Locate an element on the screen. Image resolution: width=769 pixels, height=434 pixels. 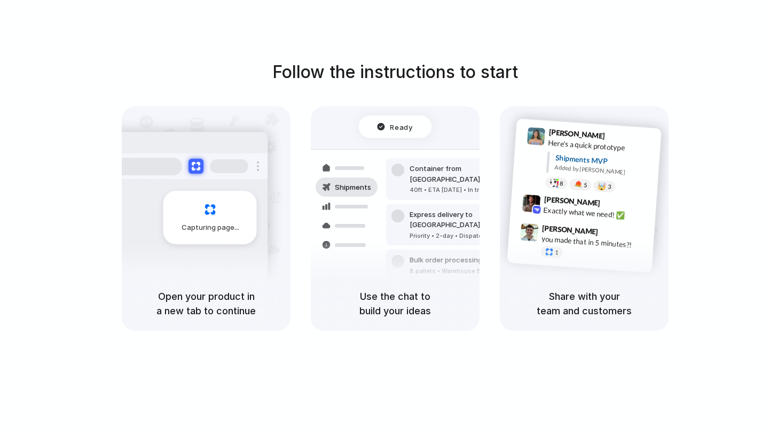
span: 9:41 AM is located at coordinates (619, 138).